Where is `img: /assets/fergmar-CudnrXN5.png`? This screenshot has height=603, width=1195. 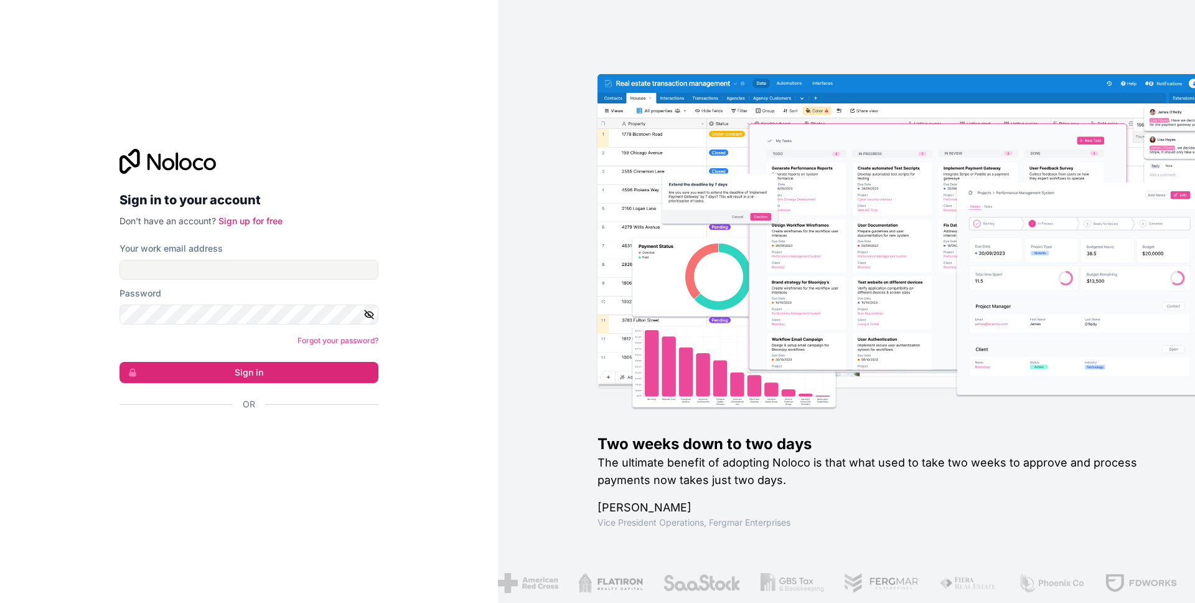
img: /assets/fergmar-CudnrXN5.png is located at coordinates (881, 583).